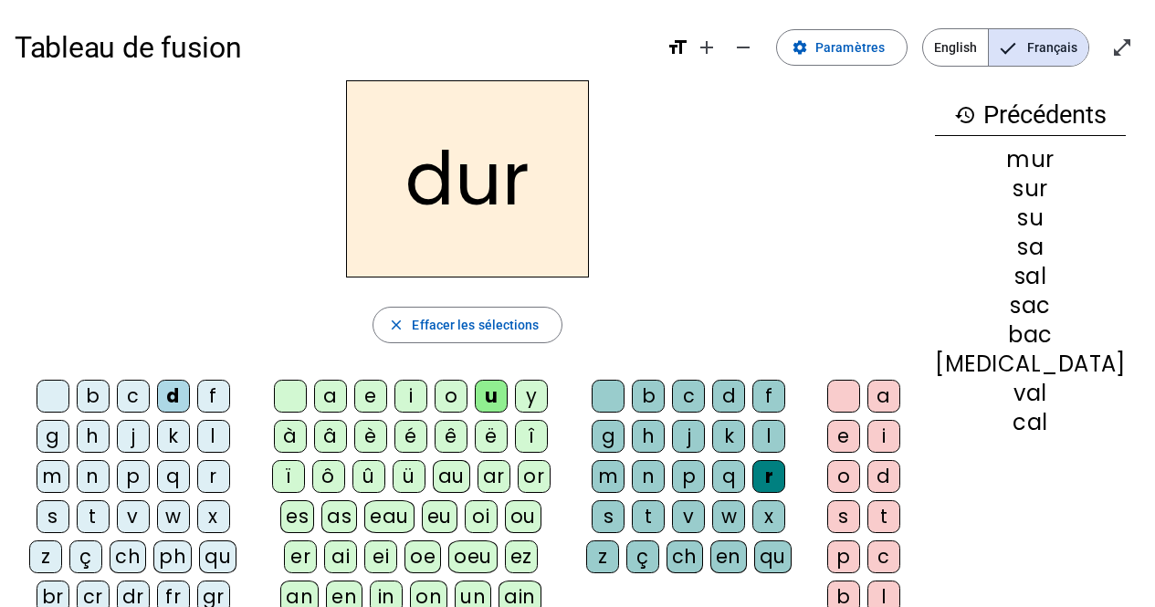  What do you see at coordinates (707, 47) in the screenshot?
I see `button: Augmenter la taille de la police` at bounding box center [707, 47].